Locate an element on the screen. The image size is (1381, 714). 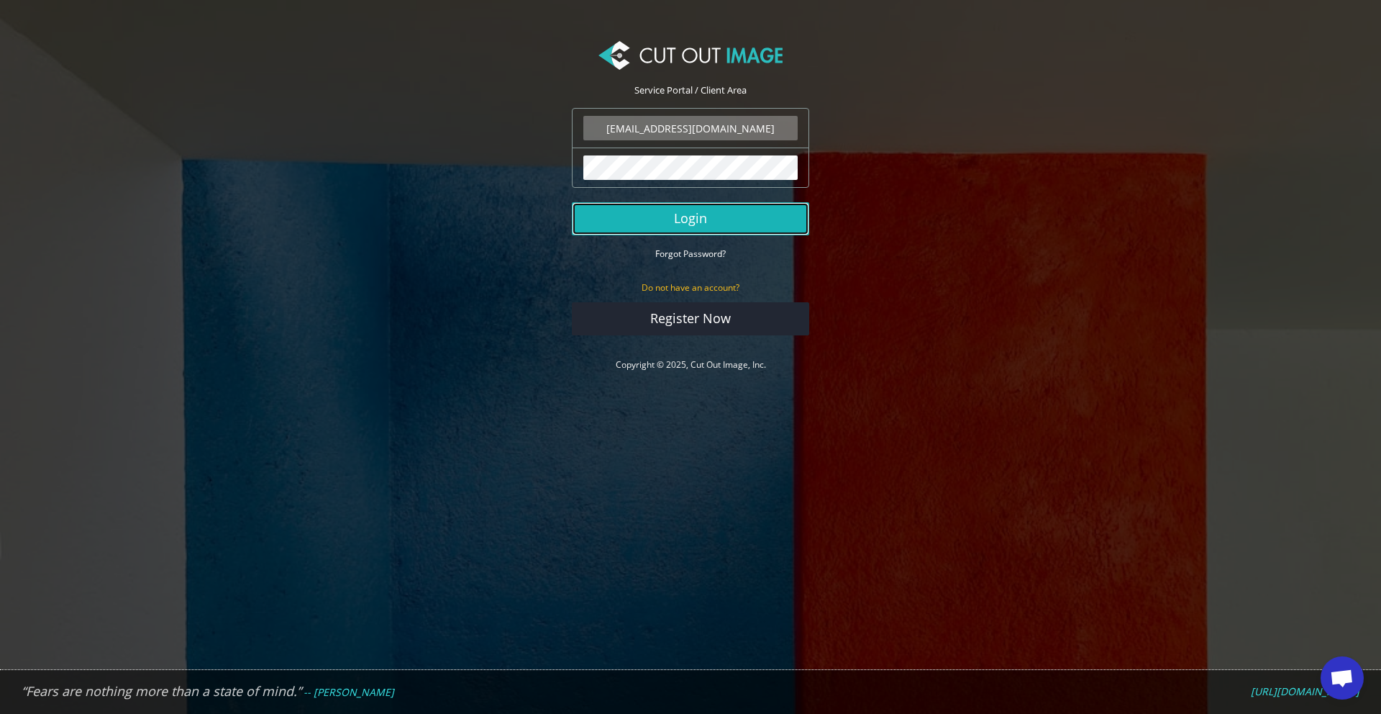
em: “Fears are nothing more than a state of mind.” is located at coordinates (161, 691).